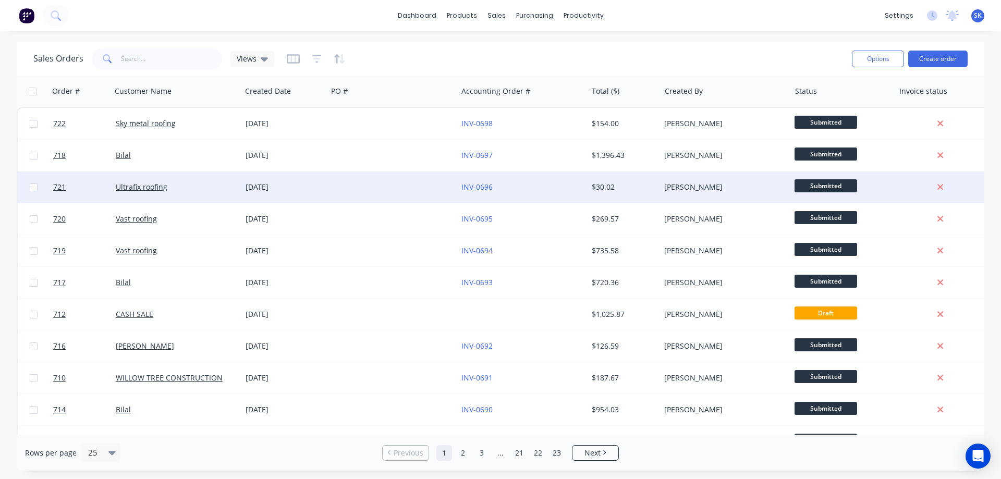 This screenshot has height=479, width=1001. I want to click on span: 714, so click(59, 410).